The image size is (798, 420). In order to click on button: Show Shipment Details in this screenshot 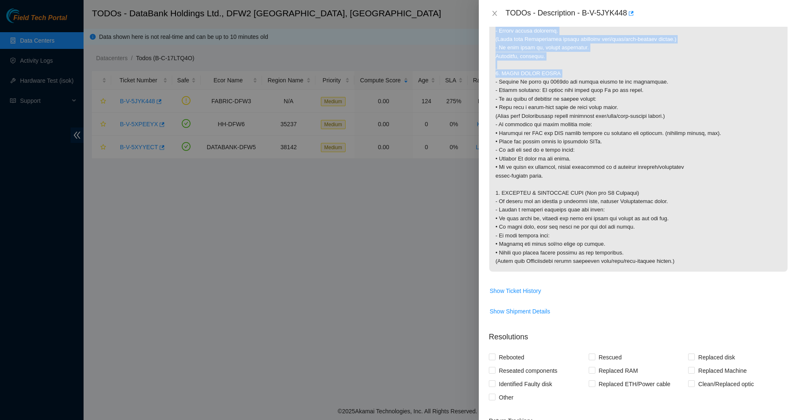, I will do `click(520, 311)`.